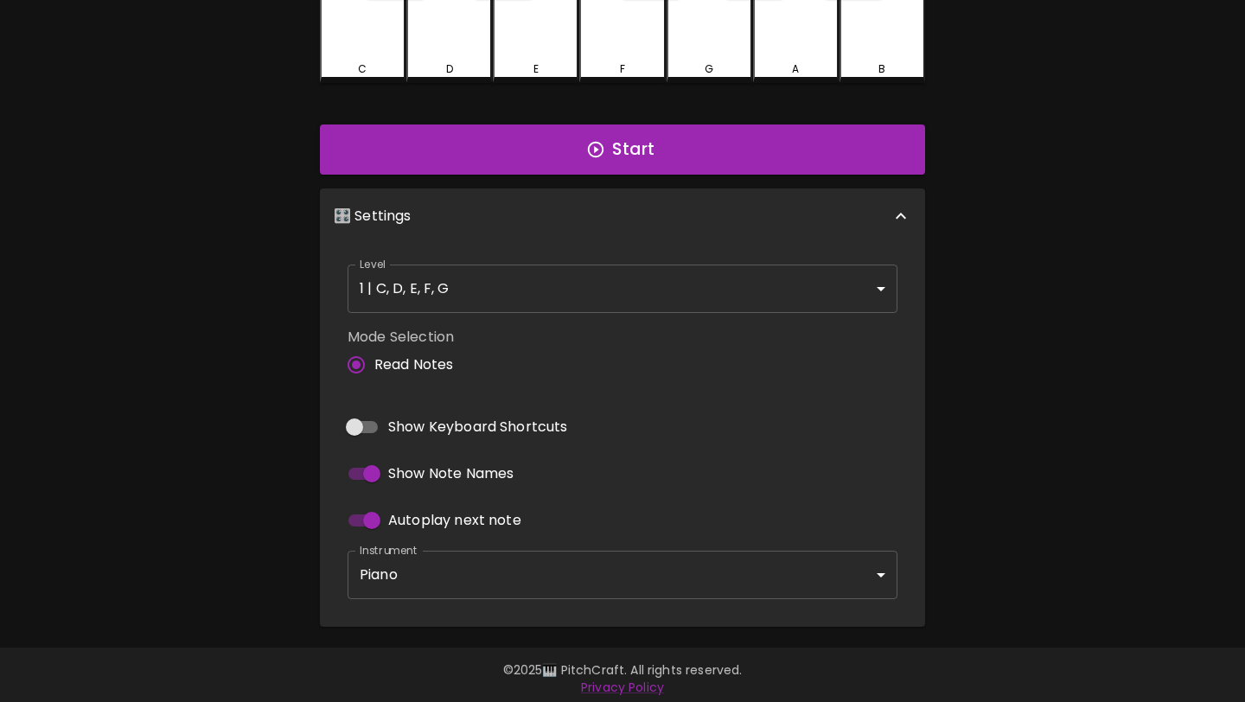  Describe the element at coordinates (709, 69) in the screenshot. I see `div: G` at that location.